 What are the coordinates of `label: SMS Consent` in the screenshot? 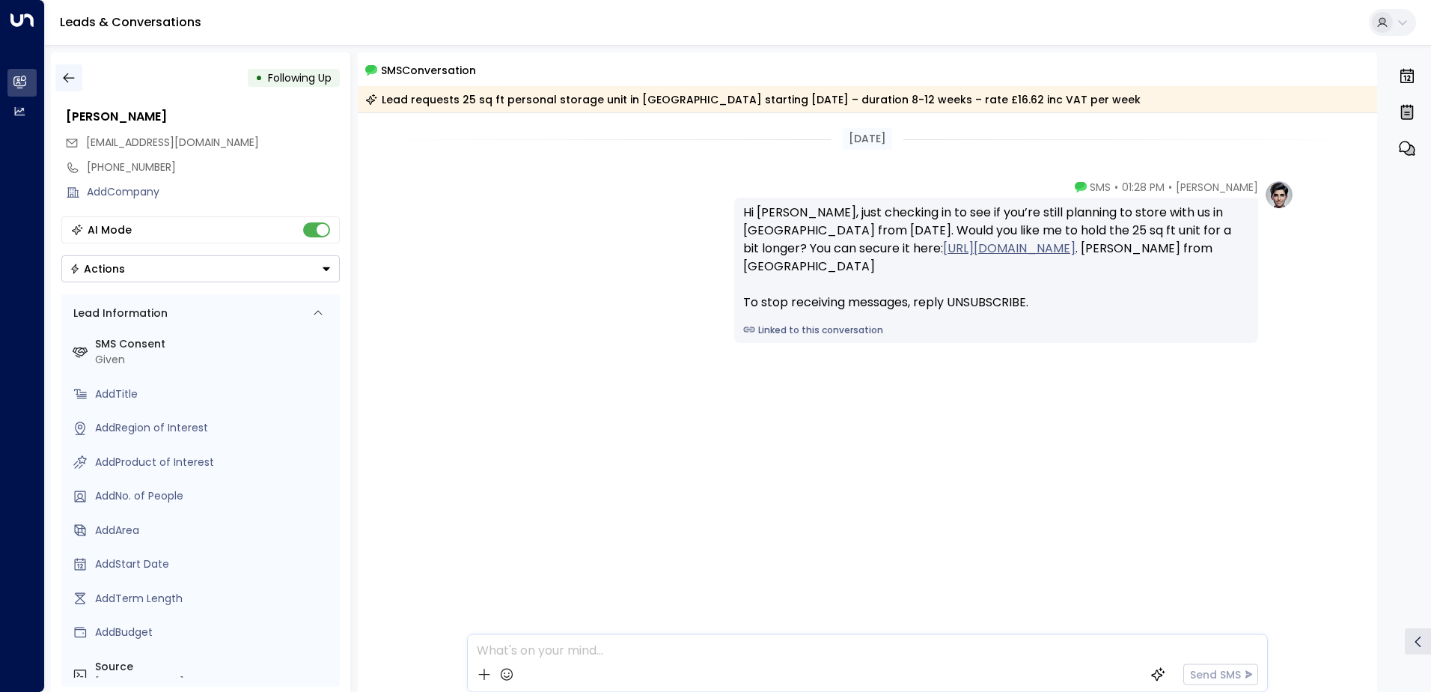 It's located at (214, 344).